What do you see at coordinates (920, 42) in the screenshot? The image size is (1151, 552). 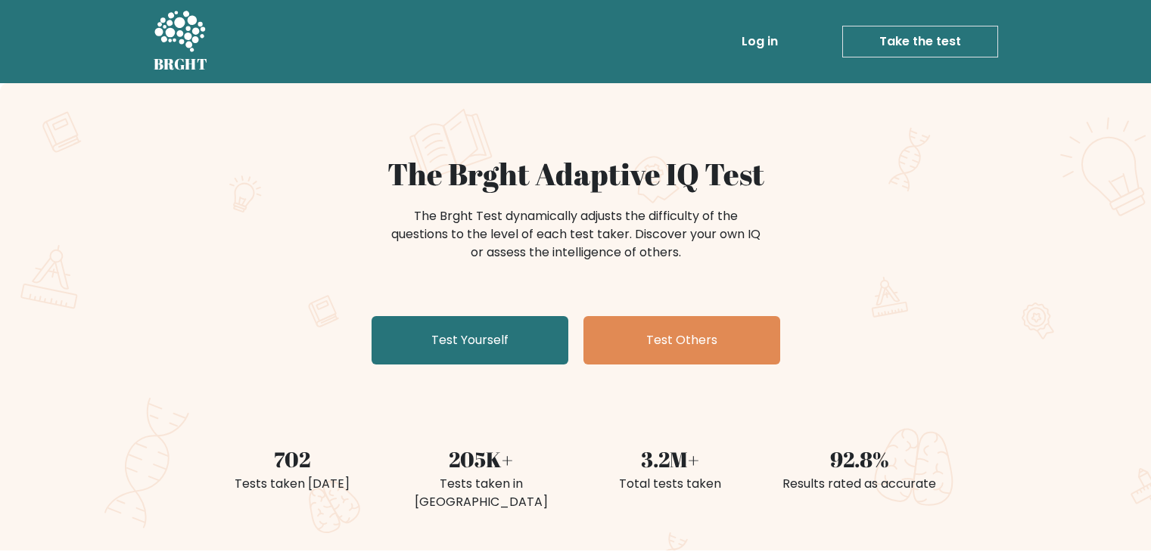 I see `a: Take the test` at bounding box center [920, 42].